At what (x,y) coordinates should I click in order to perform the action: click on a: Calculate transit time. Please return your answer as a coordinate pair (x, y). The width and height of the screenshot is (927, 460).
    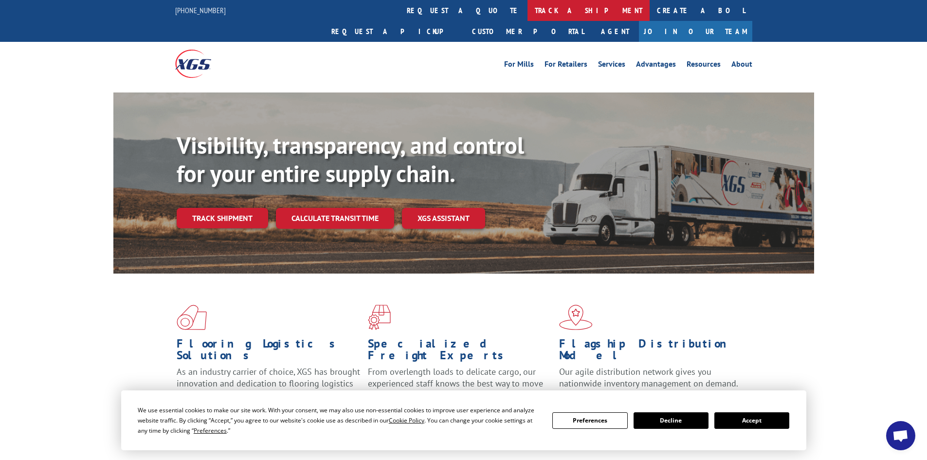
    Looking at the image, I should click on (335, 218).